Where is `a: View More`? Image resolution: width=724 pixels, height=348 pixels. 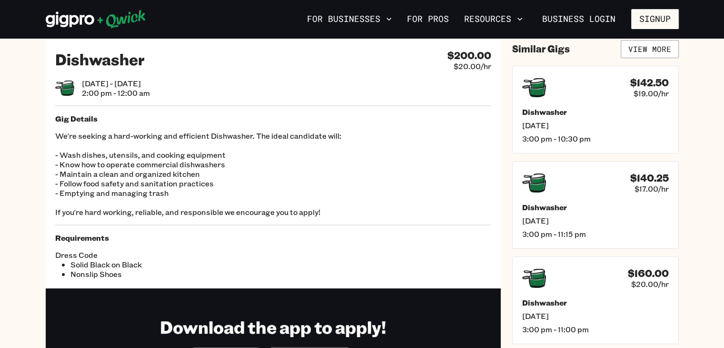
a: View More is located at coordinates (650, 49).